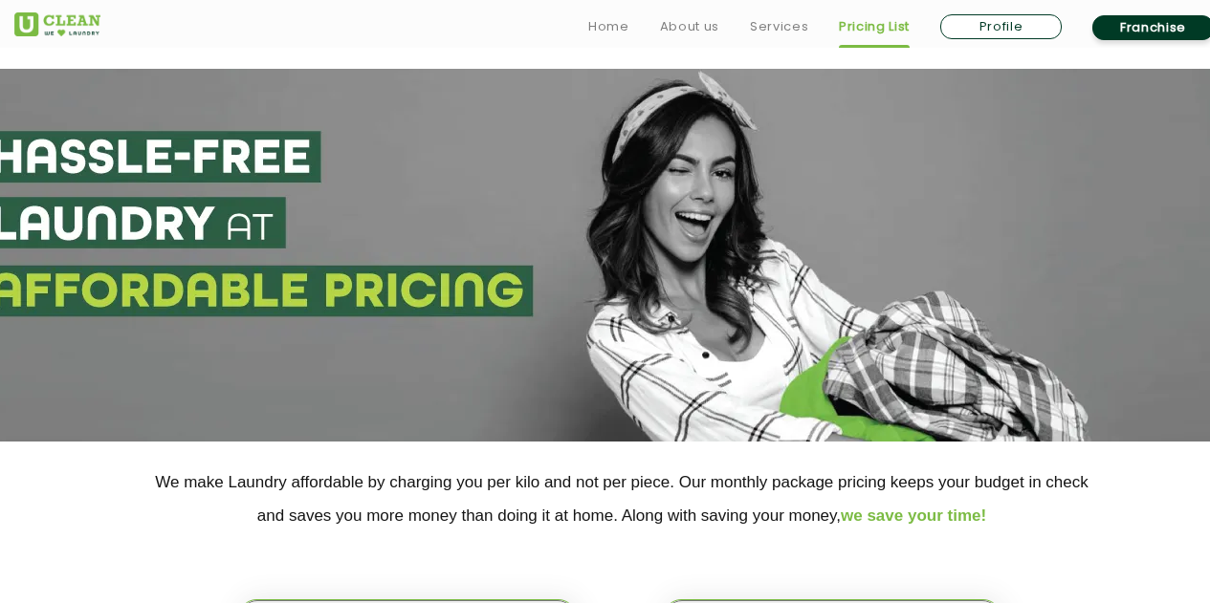  I want to click on a: Profile, so click(1000, 27).